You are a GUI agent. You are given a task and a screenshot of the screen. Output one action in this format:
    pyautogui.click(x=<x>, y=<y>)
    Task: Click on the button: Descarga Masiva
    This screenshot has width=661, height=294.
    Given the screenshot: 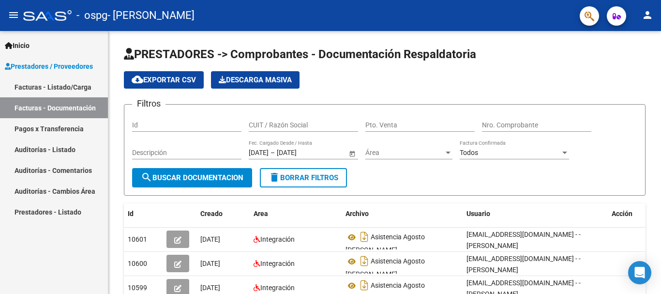 What is the action you would take?
    pyautogui.click(x=255, y=80)
    